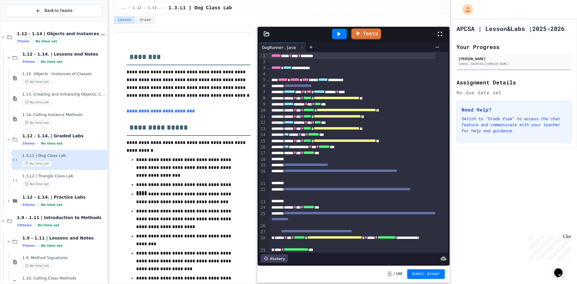  What do you see at coordinates (61, 34) in the screenshot?
I see `span: 1.12 - 1.14 | Objects and Instances of Classes` at bounding box center [61, 34].